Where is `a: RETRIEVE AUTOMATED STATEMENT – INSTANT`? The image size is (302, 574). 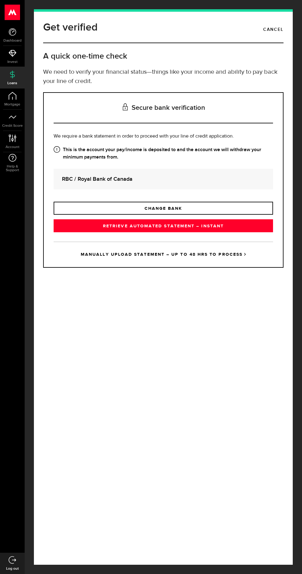 a: RETRIEVE AUTOMATED STATEMENT – INSTANT is located at coordinates (164, 226).